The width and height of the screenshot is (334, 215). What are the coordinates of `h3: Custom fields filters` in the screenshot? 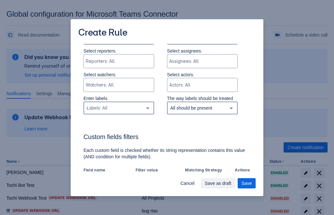 It's located at (167, 138).